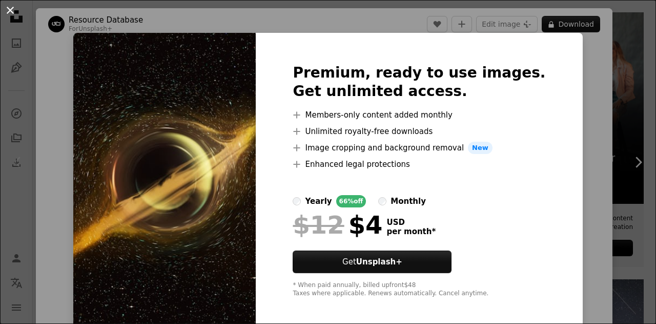 The width and height of the screenshot is (656, 324). I want to click on div: monthly, so click(408, 201).